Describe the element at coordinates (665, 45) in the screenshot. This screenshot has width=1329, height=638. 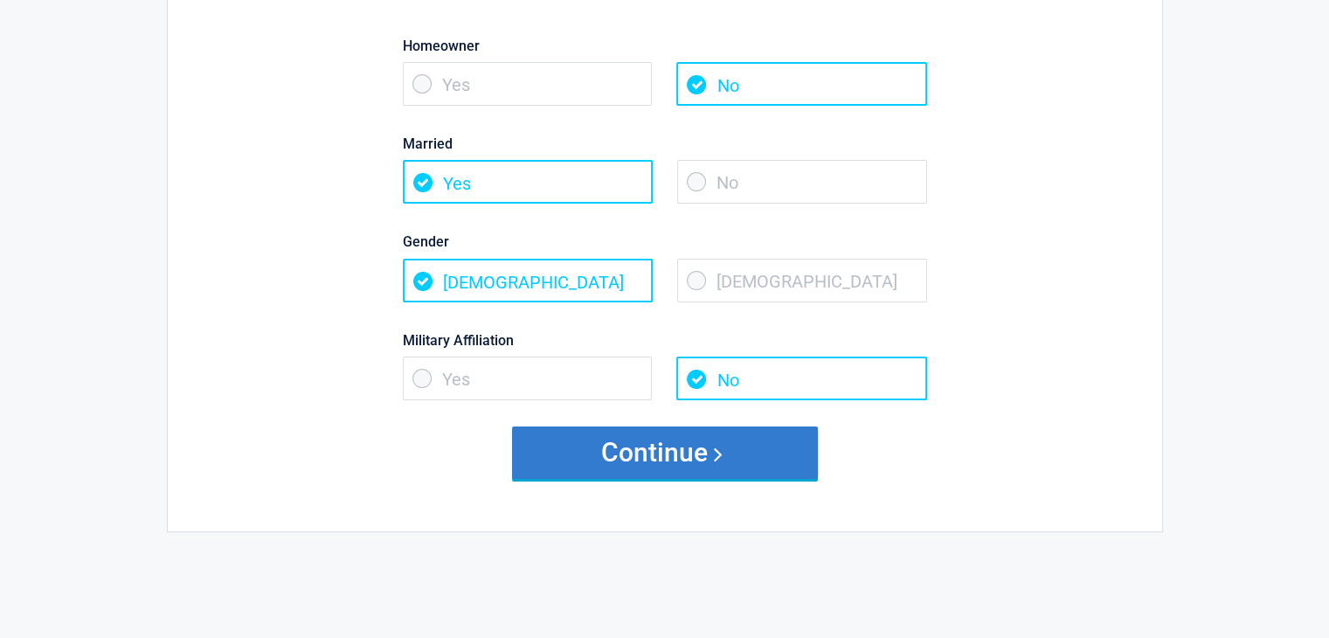
I see `label: Homeowner` at that location.